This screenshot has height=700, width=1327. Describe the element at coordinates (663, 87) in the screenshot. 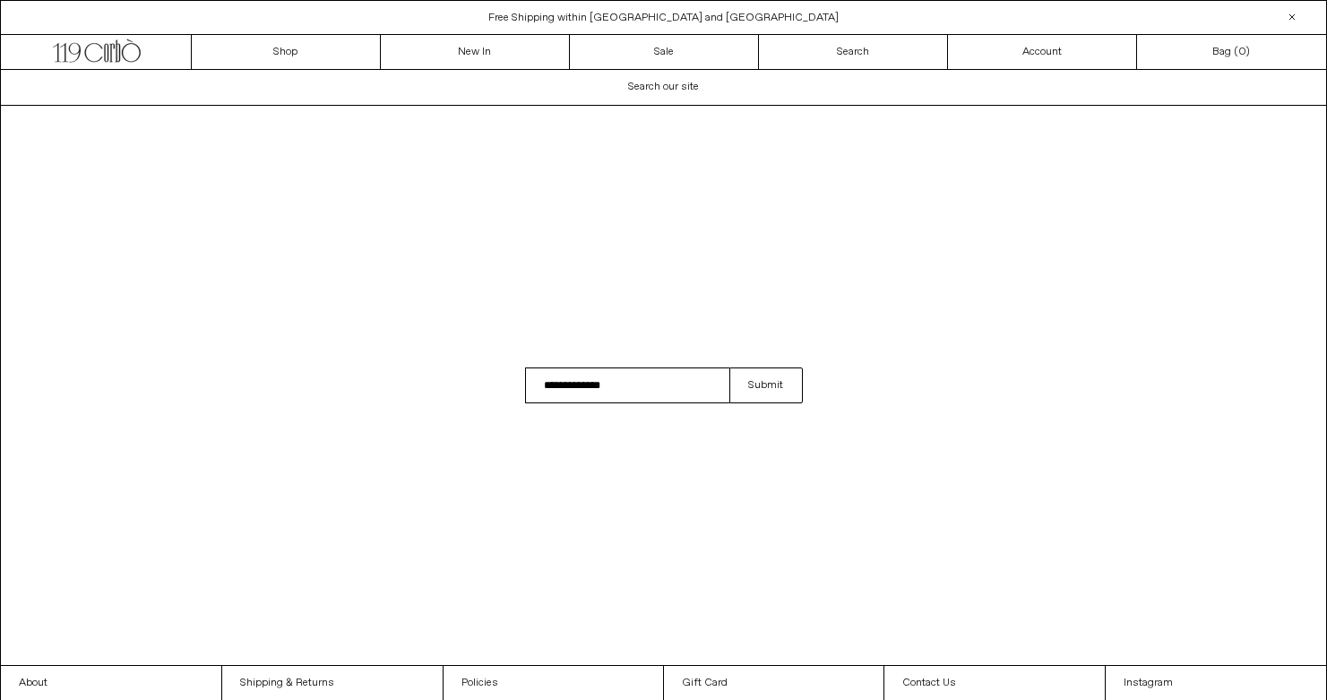

I see `span: Search our site` at that location.